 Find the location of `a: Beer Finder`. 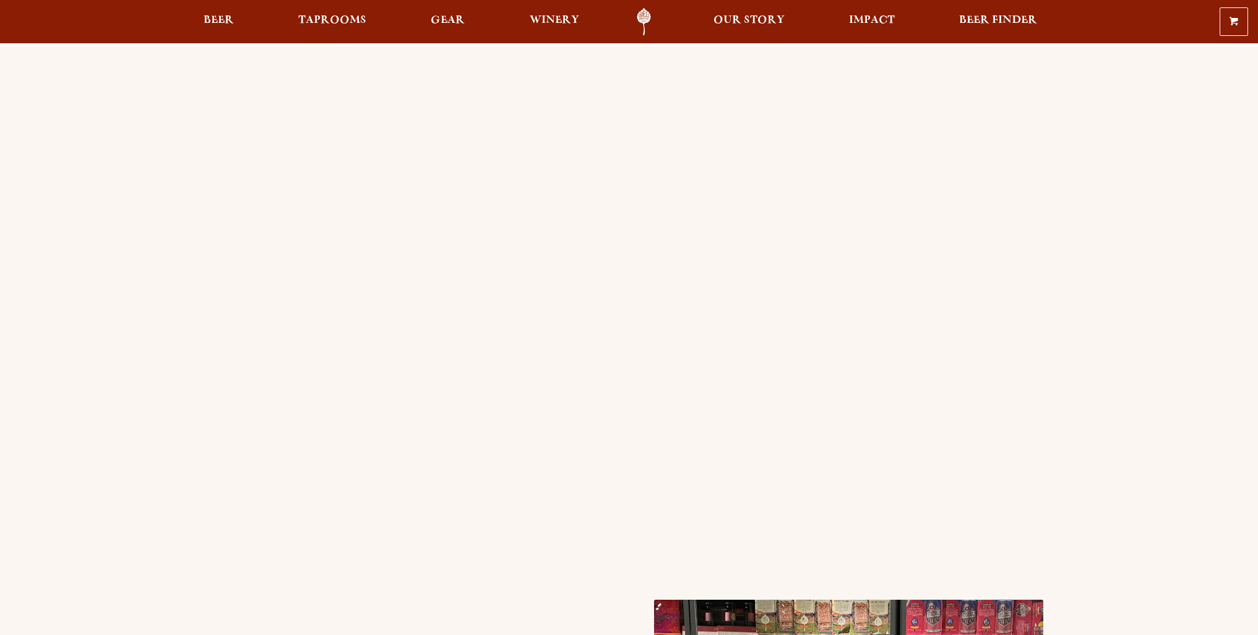

a: Beer Finder is located at coordinates (998, 22).